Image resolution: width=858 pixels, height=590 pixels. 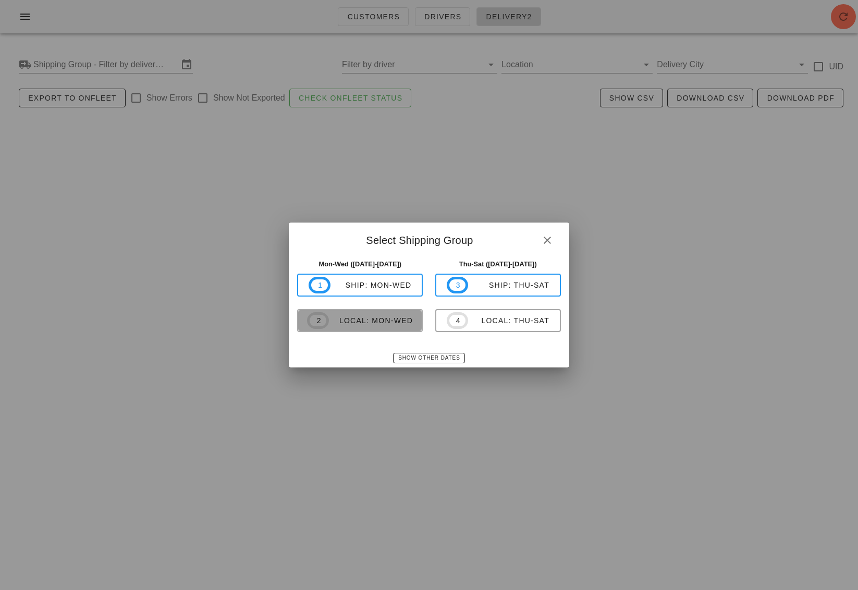 What do you see at coordinates (458, 321) in the screenshot?
I see `span: 4` at bounding box center [458, 321].